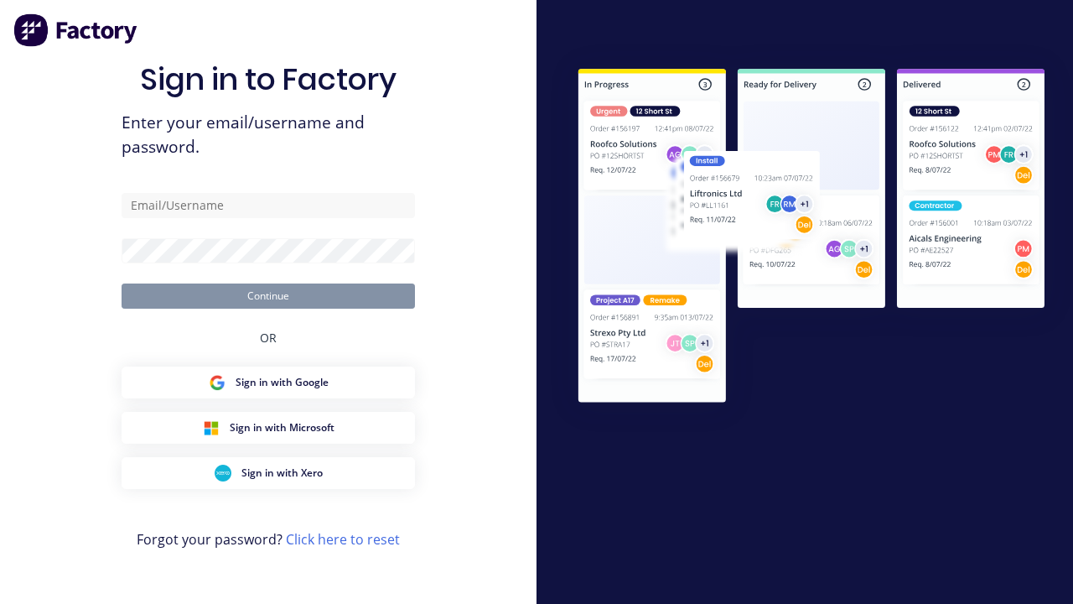 Image resolution: width=1073 pixels, height=604 pixels. I want to click on a: Click here to reset, so click(343, 539).